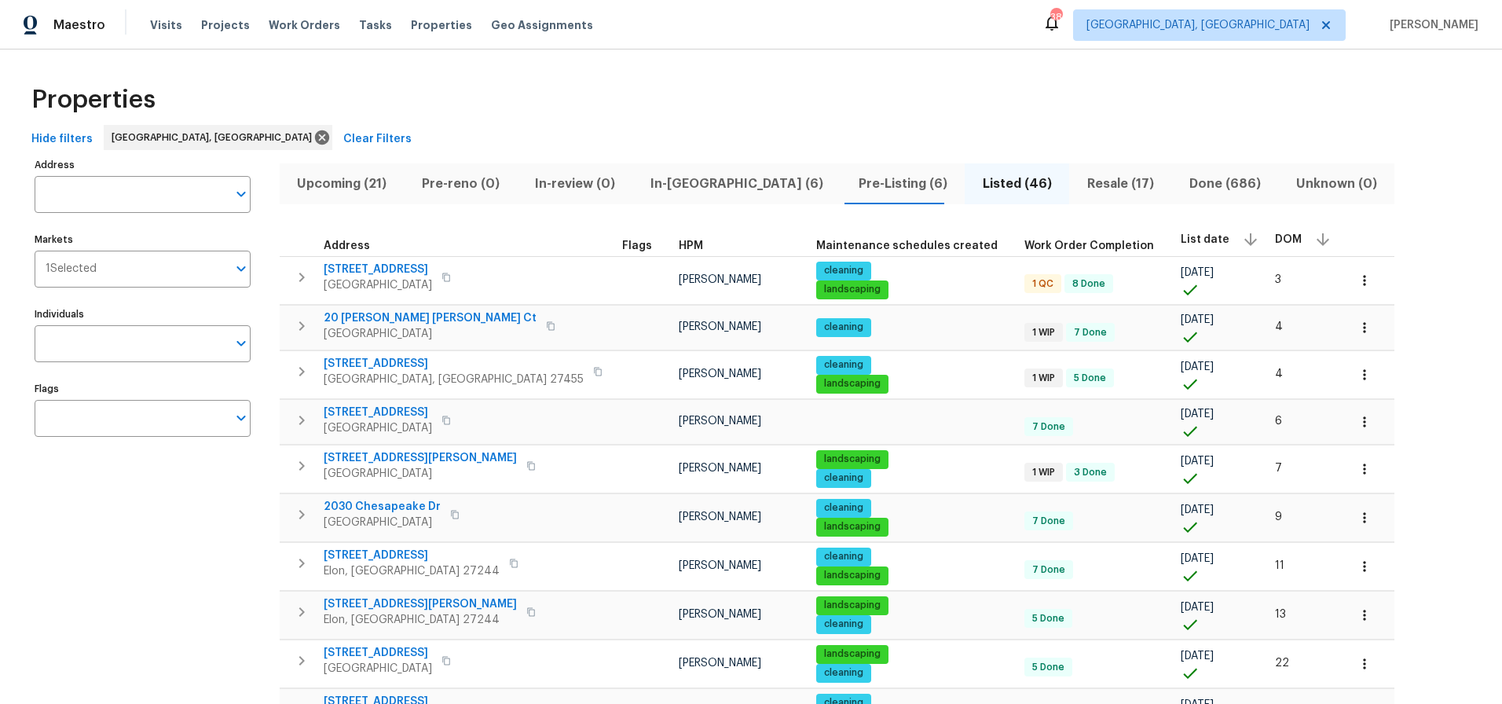 This screenshot has width=1502, height=704. Describe the element at coordinates (1091, 472) in the screenshot. I see `span: 3 Done` at that location.